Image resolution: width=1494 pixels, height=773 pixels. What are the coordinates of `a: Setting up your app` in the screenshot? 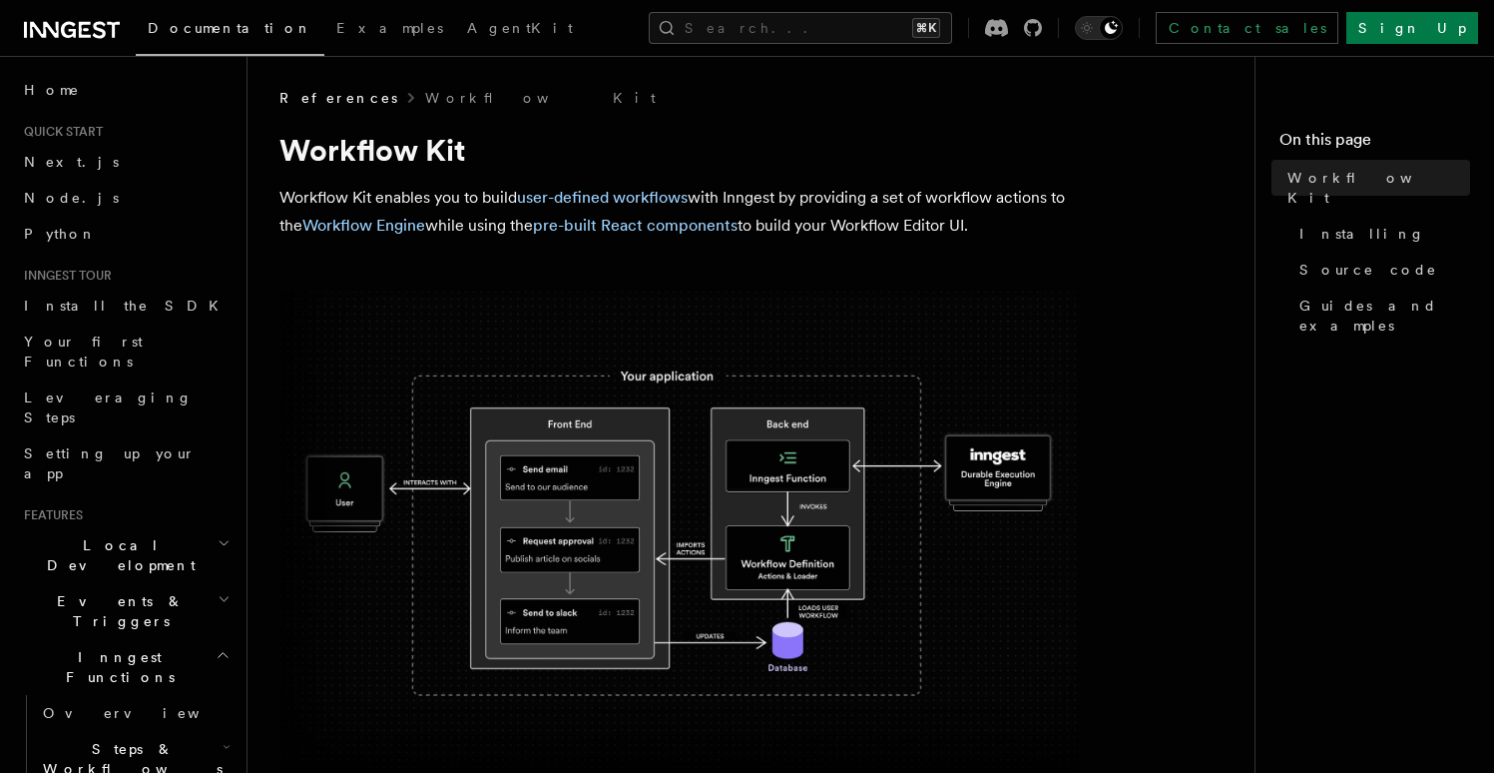 It's located at (125, 463).